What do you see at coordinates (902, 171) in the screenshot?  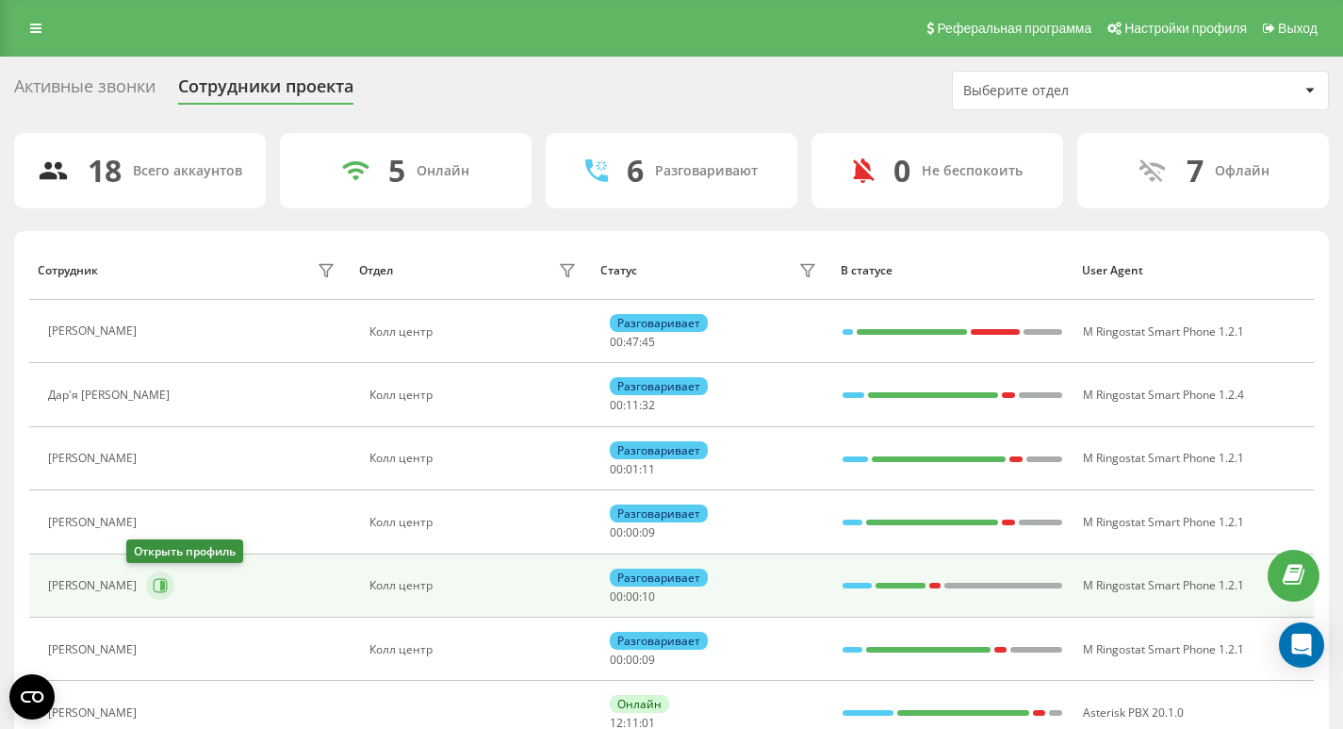 I see `div: 0` at bounding box center [902, 171].